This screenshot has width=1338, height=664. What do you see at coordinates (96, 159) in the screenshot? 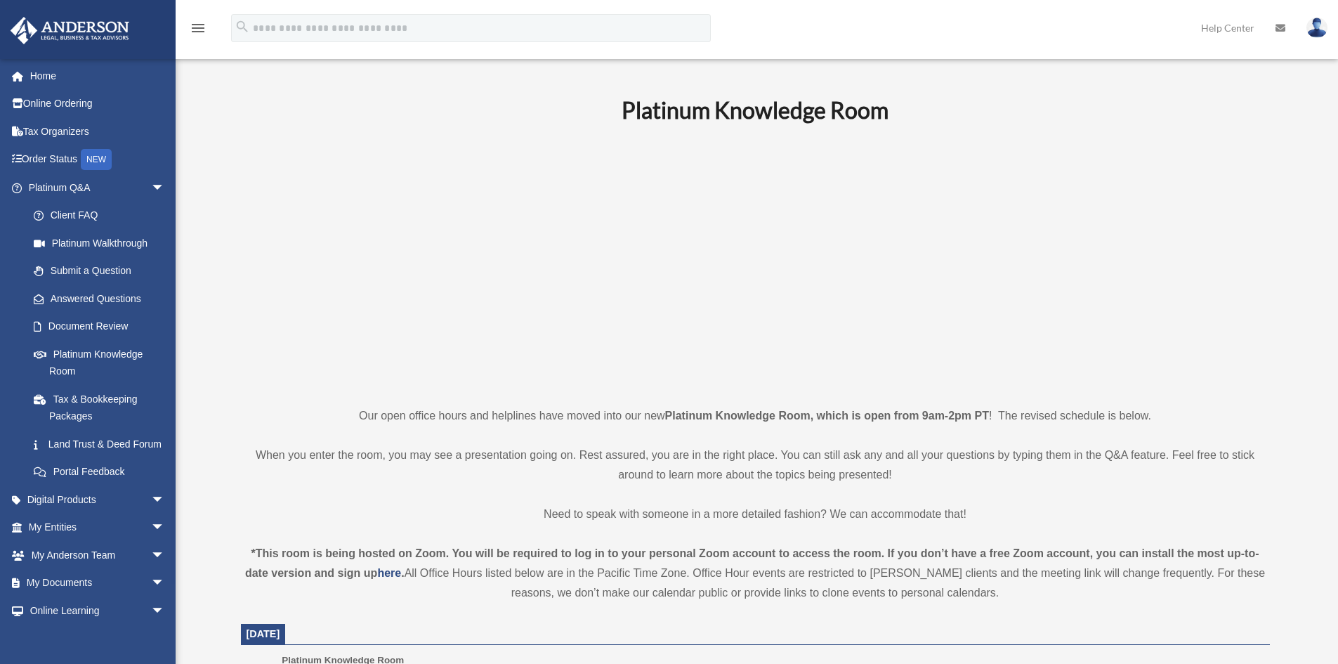
I see `div: NEW` at bounding box center [96, 159].